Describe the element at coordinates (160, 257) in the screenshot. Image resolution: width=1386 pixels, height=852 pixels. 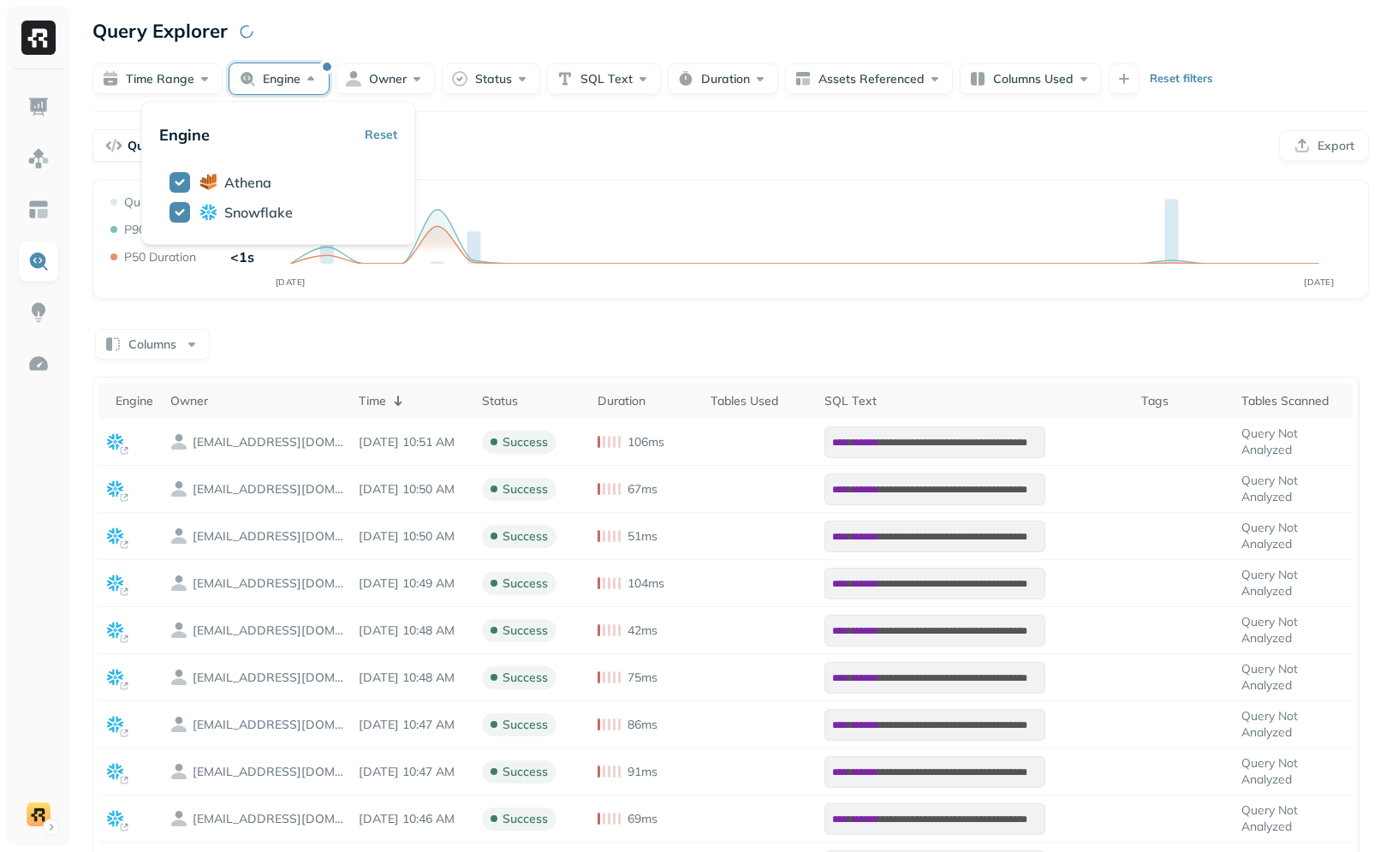
I see `p: P50 Duration` at that location.